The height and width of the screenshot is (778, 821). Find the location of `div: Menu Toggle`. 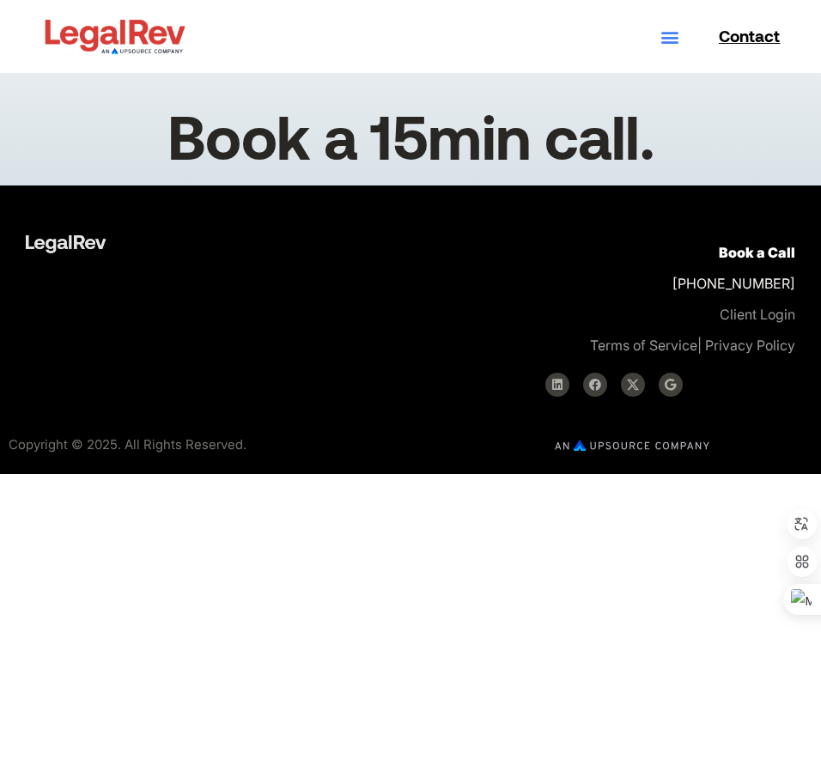

div: Menu Toggle is located at coordinates (669, 36).